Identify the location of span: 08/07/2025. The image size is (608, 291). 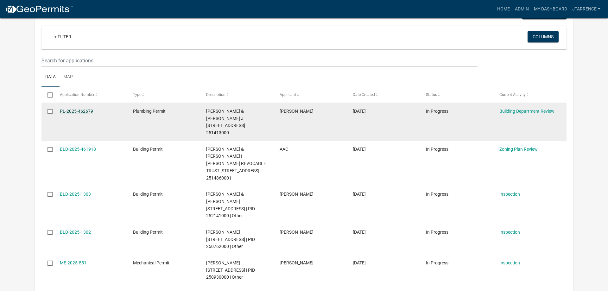
(359, 194).